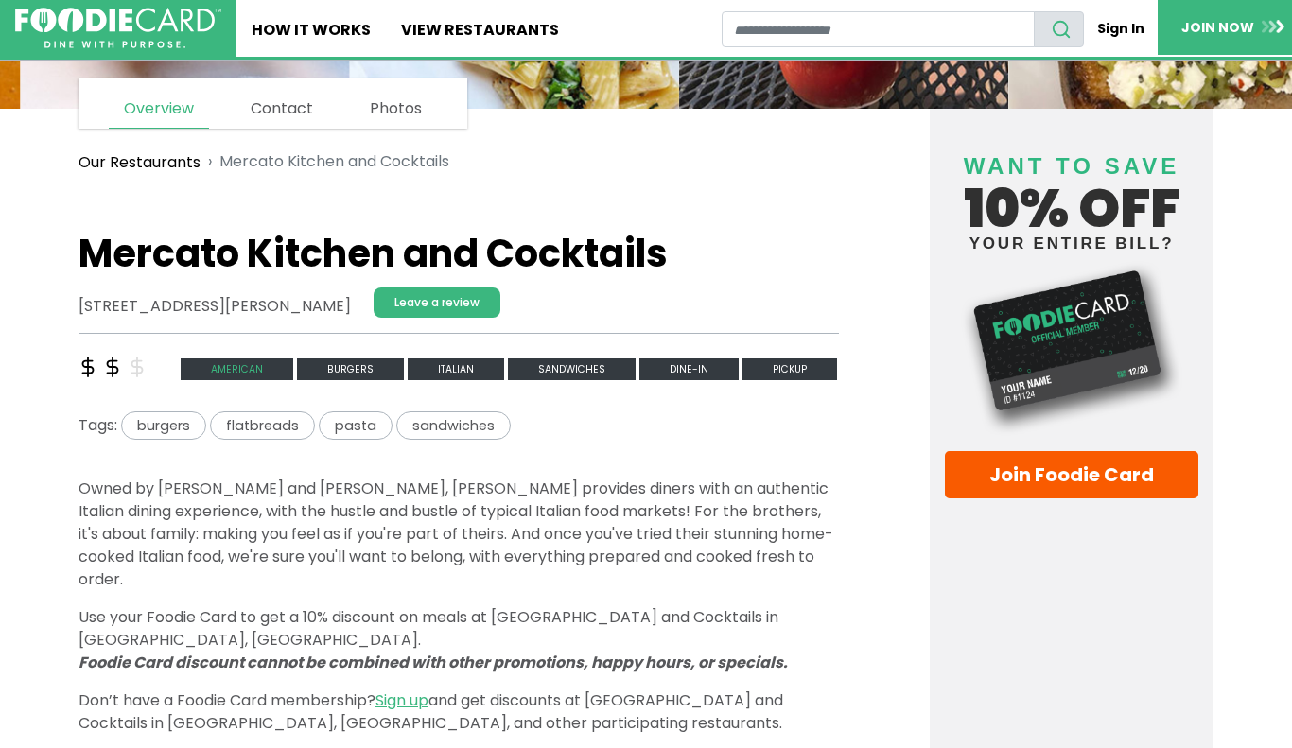 This screenshot has width=1292, height=748. Describe the element at coordinates (1071, 348) in the screenshot. I see `img: Foodie Card` at that location.